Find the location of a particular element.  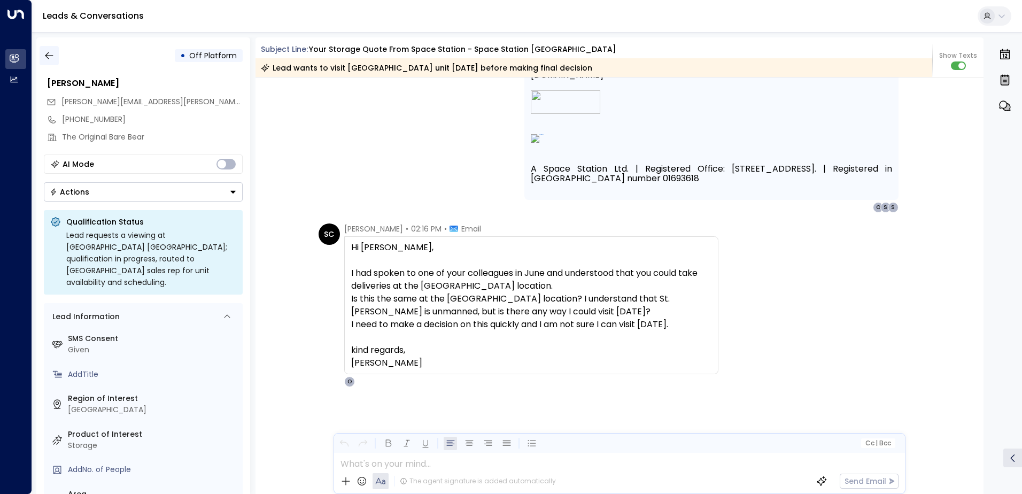

p: Qualification Status is located at coordinates (151, 222).